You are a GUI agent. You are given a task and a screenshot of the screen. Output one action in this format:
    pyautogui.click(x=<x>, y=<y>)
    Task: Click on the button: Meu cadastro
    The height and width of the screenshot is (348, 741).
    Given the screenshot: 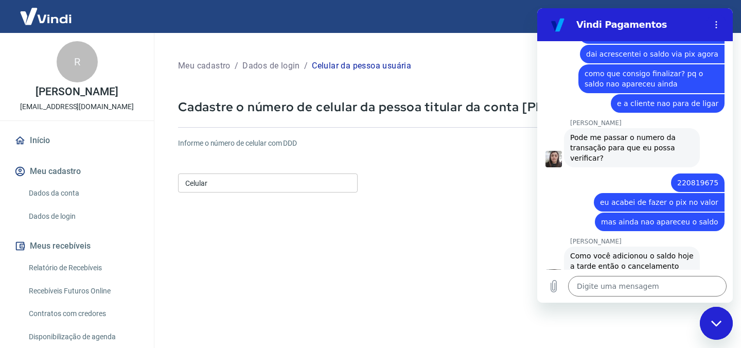 What is the action you would take?
    pyautogui.click(x=77, y=171)
    